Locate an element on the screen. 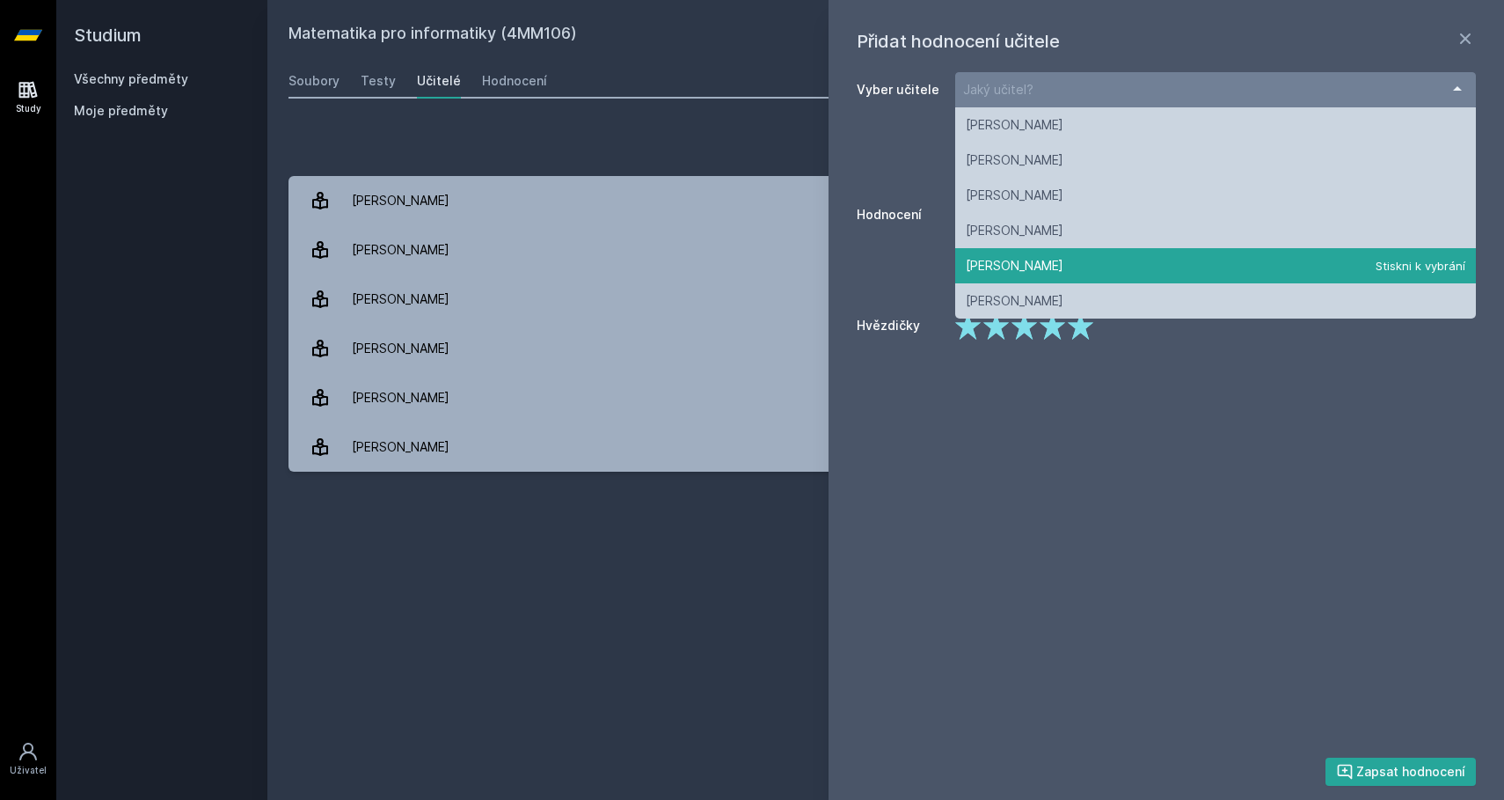 The height and width of the screenshot is (800, 1504). div: Hodnocení is located at coordinates (515, 81).